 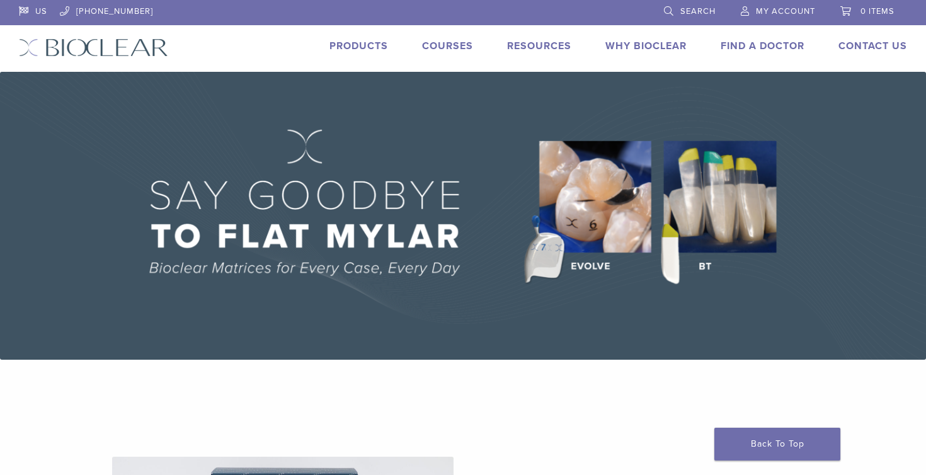 I want to click on img: Bioclear, so click(x=93, y=47).